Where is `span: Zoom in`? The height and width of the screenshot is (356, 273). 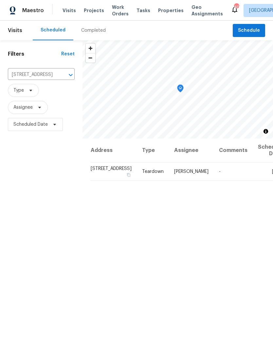
span: Zoom in is located at coordinates (90, 48).